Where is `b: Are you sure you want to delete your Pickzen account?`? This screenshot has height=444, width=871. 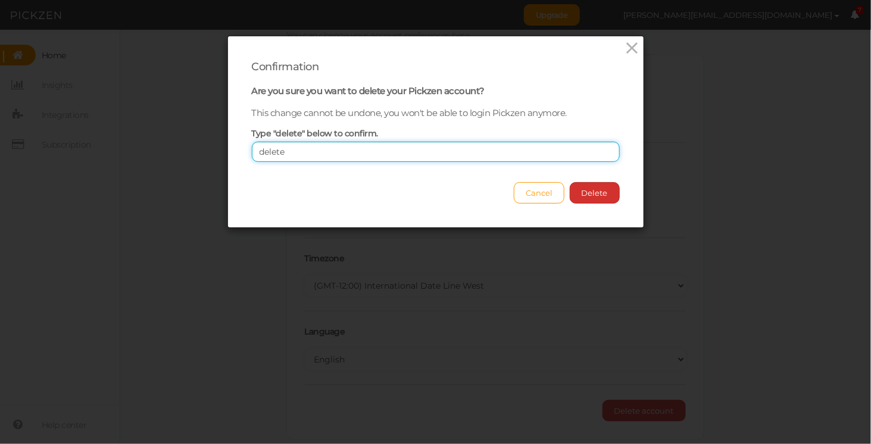
b: Are you sure you want to delete your Pickzen account? is located at coordinates (369, 91).